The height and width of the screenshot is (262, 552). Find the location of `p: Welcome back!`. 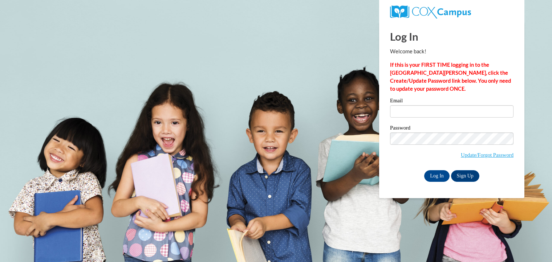

p: Welcome back! is located at coordinates (452, 52).